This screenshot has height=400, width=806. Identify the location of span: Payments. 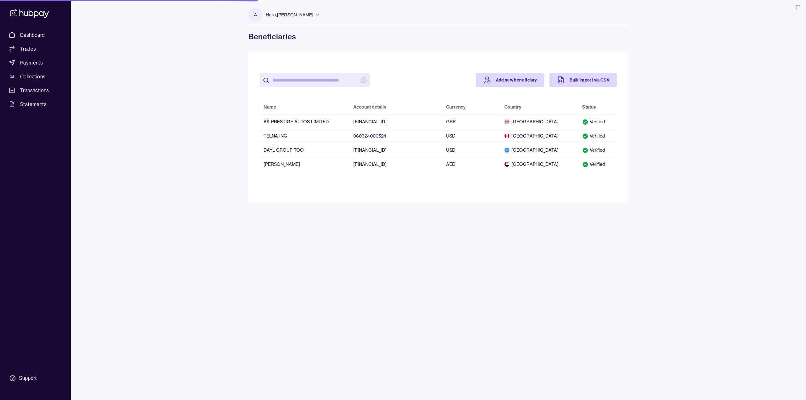
(31, 63).